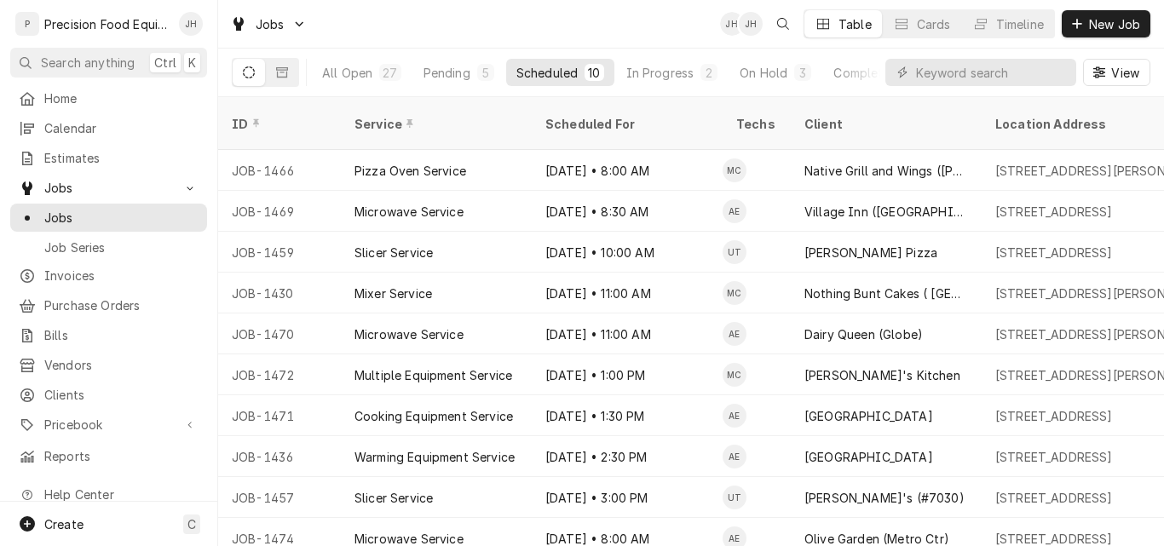 The width and height of the screenshot is (1164, 546). I want to click on div: Cards, so click(934, 24).